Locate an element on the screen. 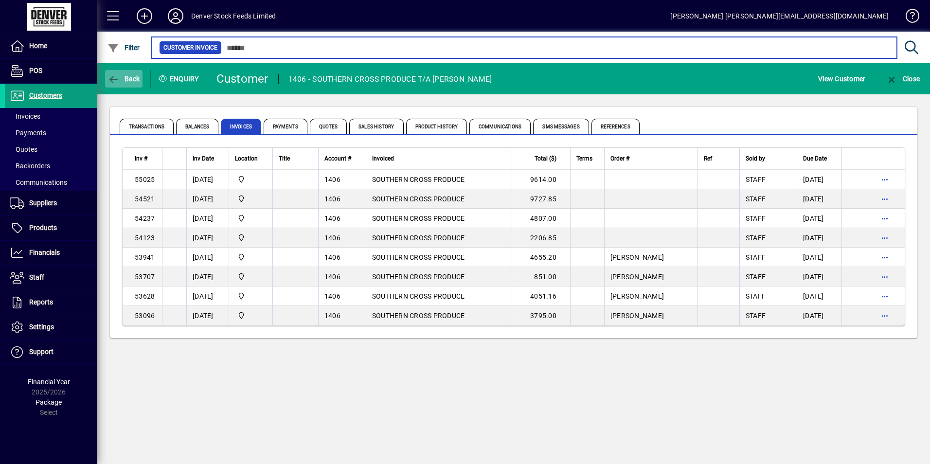  div: Inv Date is located at coordinates (208, 159).